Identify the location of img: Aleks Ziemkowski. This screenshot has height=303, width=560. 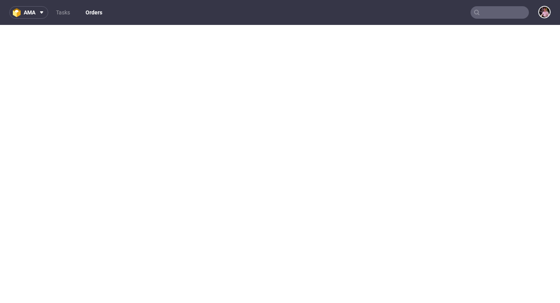
(545, 12).